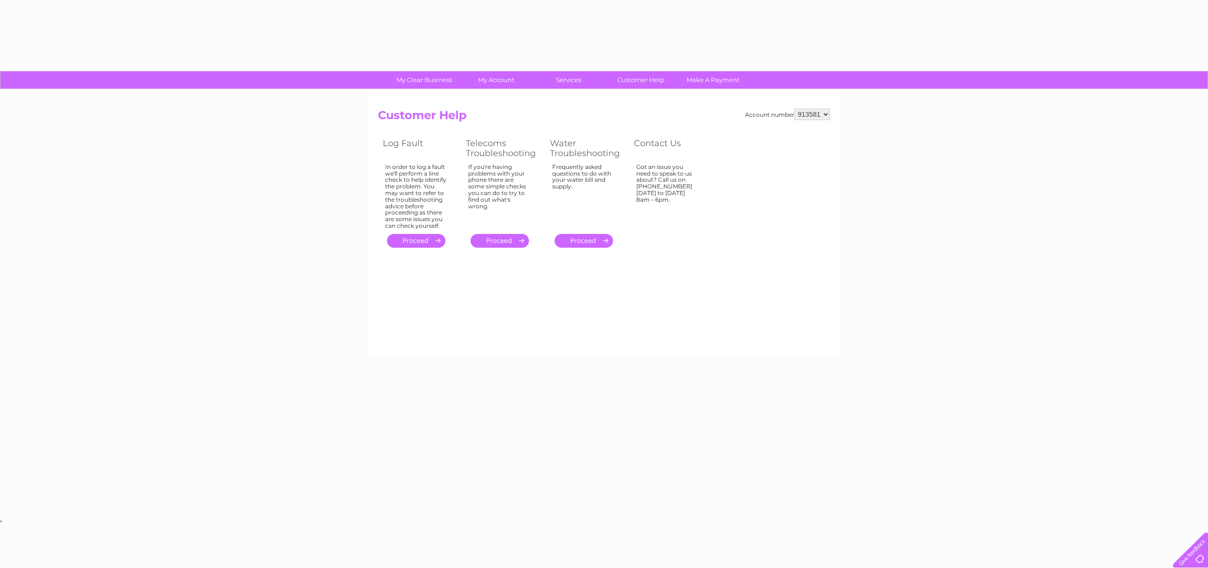 This screenshot has width=1208, height=568. What do you see at coordinates (500, 195) in the screenshot?
I see `div: If you're having problems with your phone there are some simple checks you can do to try to find ...` at bounding box center [500, 195].